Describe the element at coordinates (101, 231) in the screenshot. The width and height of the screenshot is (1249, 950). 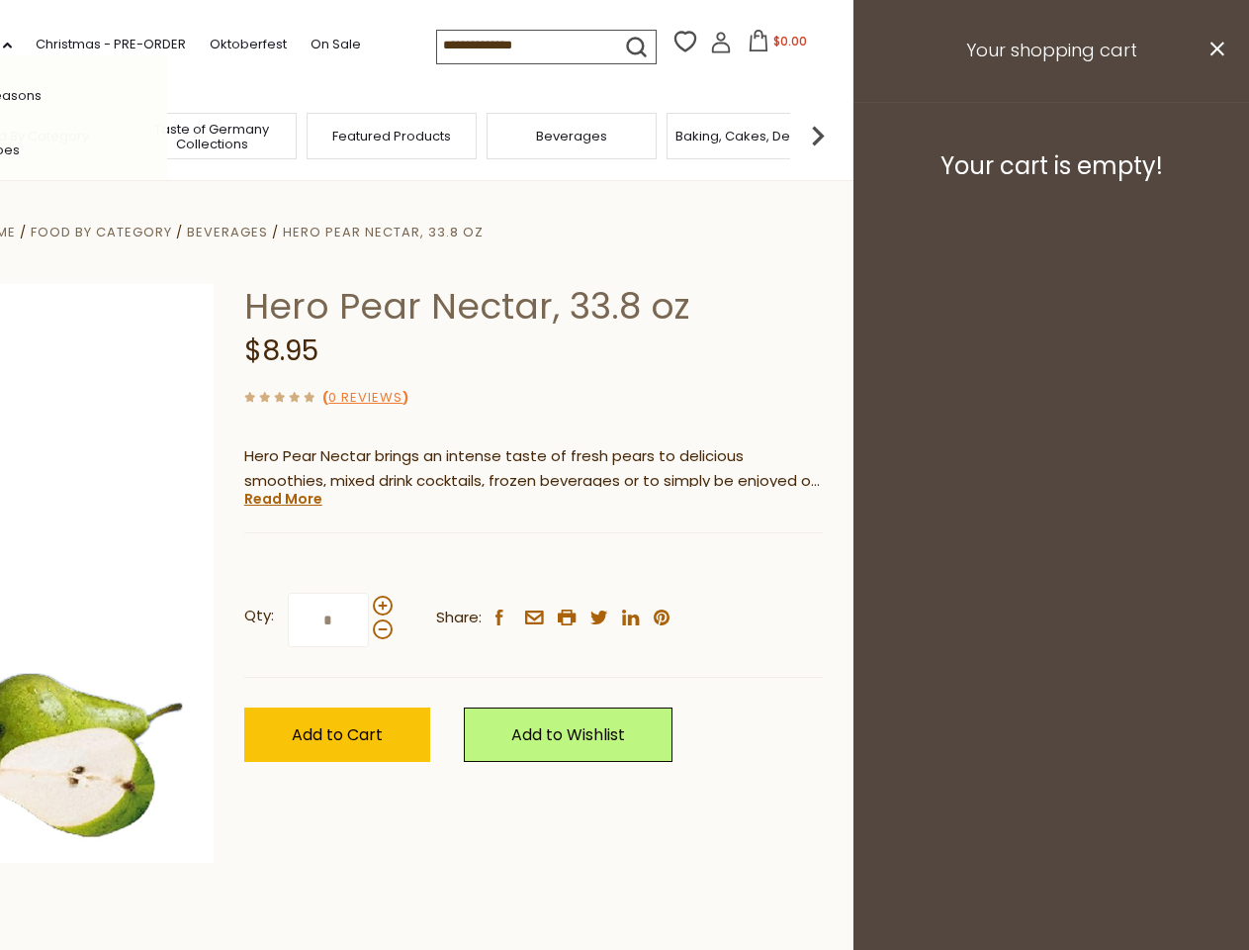
I see `a: Food By Category` at that location.